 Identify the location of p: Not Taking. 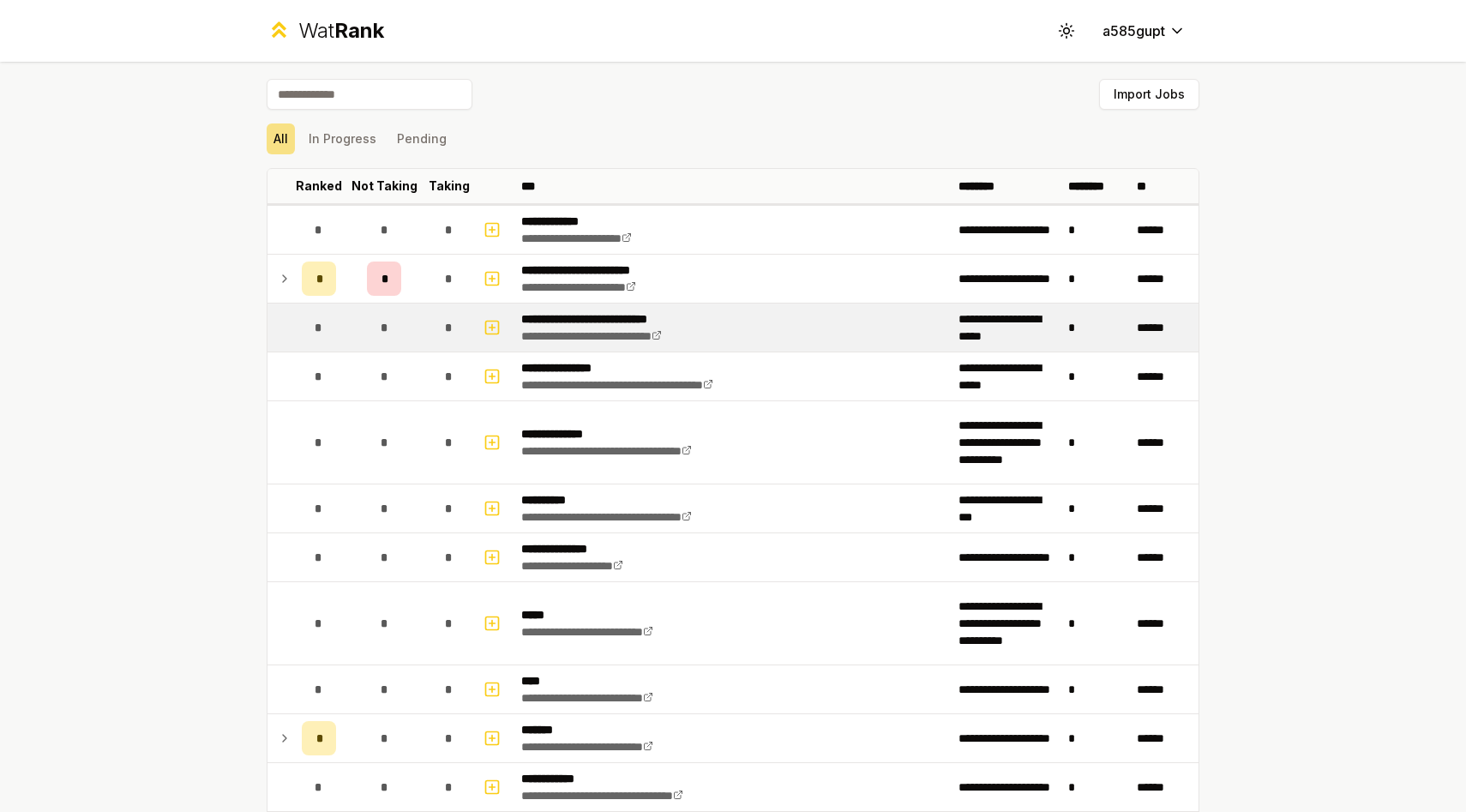
(384, 185).